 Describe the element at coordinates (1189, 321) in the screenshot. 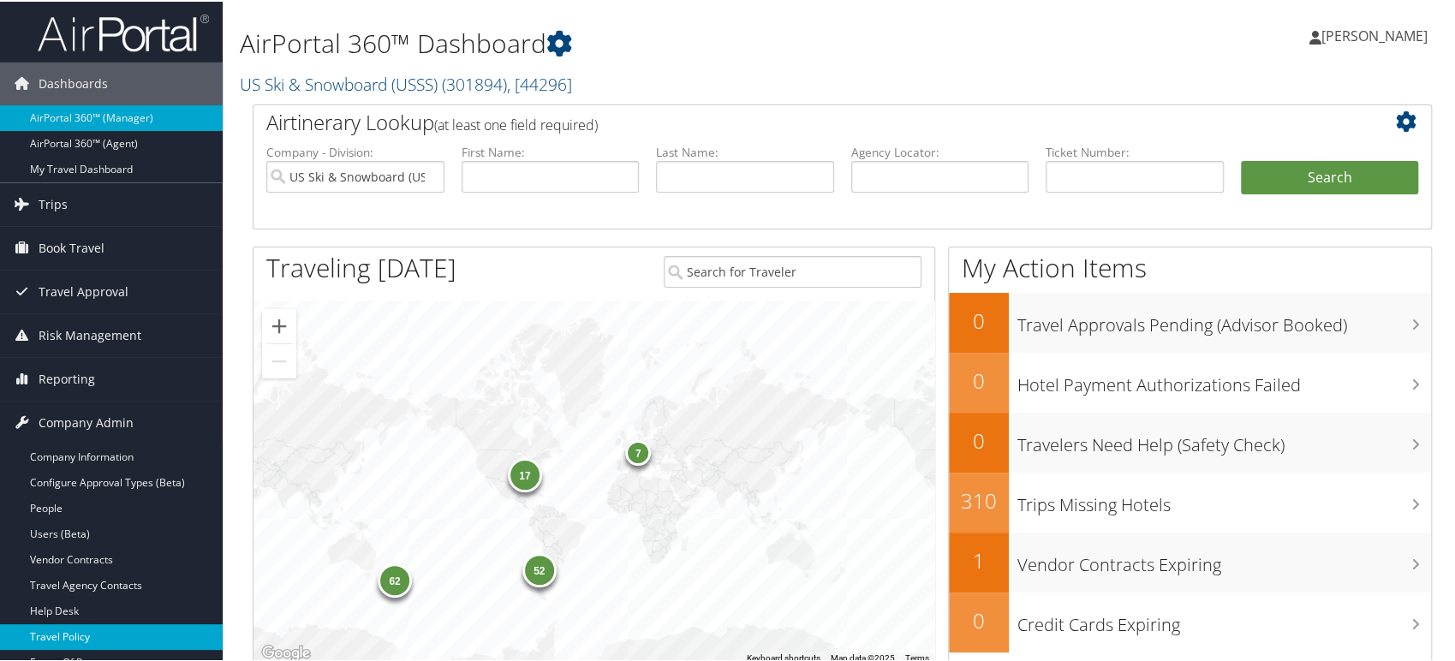

I see `a: 0Travel Approvals Pending (Advisor Booked)` at that location.